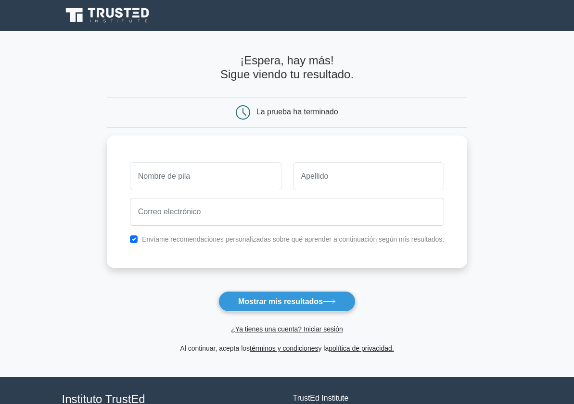  What do you see at coordinates (323, 349) in the screenshot?
I see `font: y la` at bounding box center [323, 349].